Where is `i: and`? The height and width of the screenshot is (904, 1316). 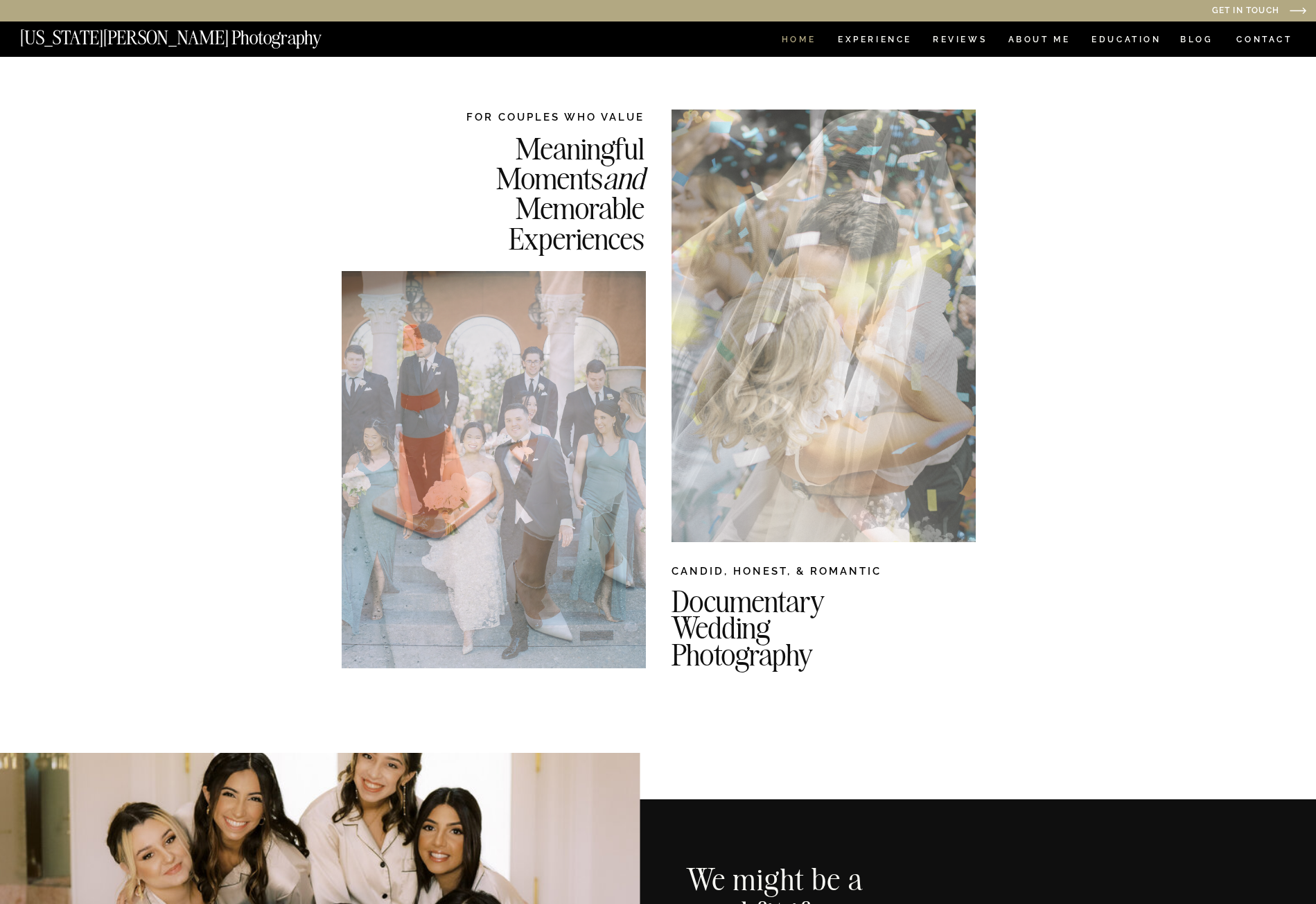
i: and is located at coordinates (624, 178).